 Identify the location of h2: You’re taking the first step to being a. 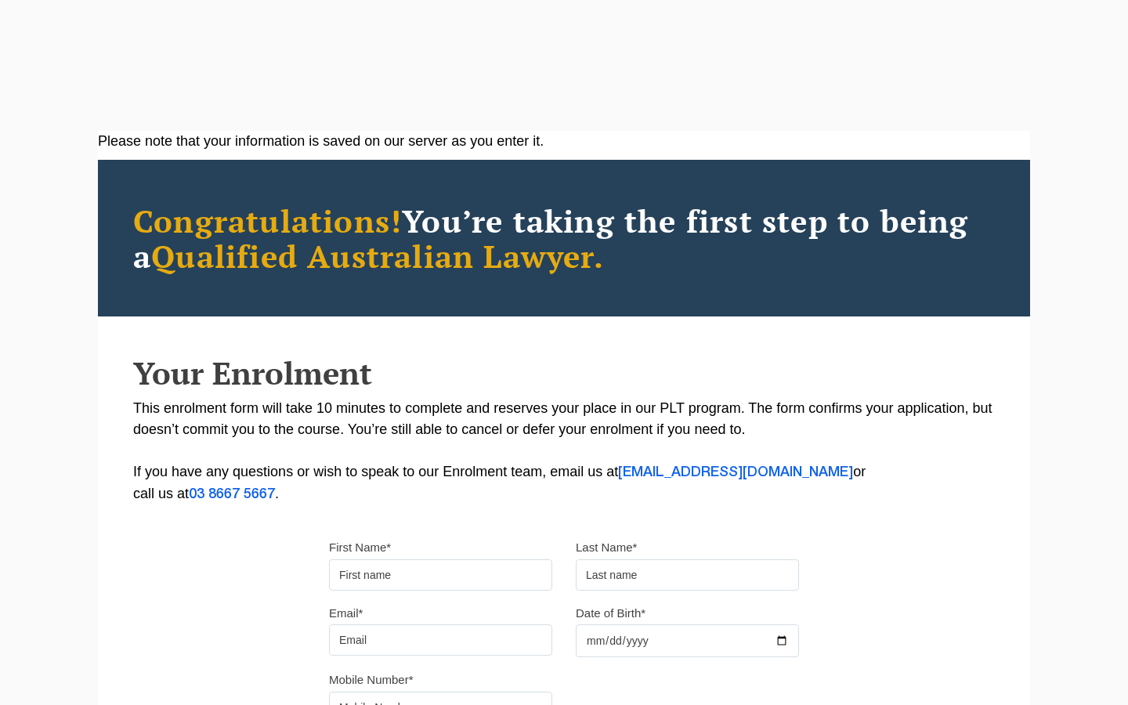
(564, 238).